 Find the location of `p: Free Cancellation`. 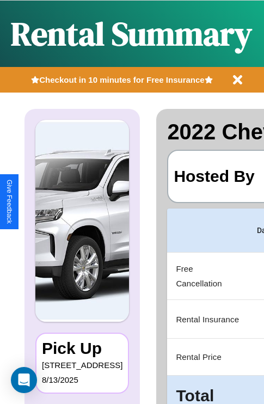

p: Free Cancellation is located at coordinates (208, 276).